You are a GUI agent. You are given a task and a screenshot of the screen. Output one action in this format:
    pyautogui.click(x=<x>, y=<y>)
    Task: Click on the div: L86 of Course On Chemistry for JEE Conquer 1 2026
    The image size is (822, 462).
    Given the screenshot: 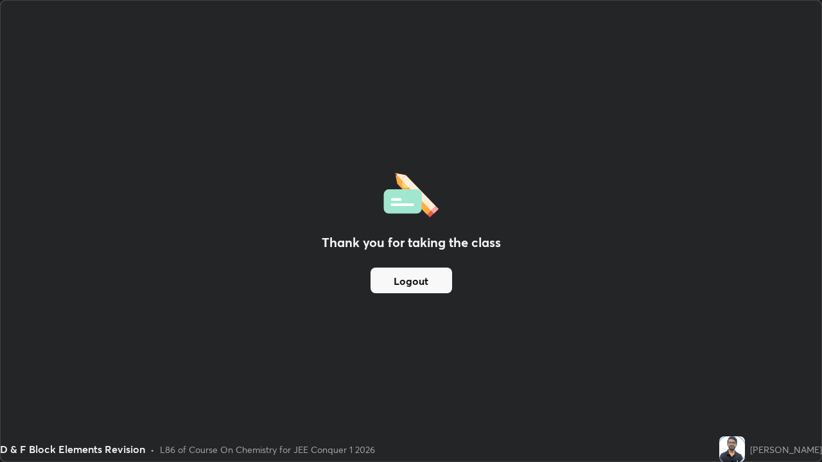 What is the action you would take?
    pyautogui.click(x=267, y=449)
    